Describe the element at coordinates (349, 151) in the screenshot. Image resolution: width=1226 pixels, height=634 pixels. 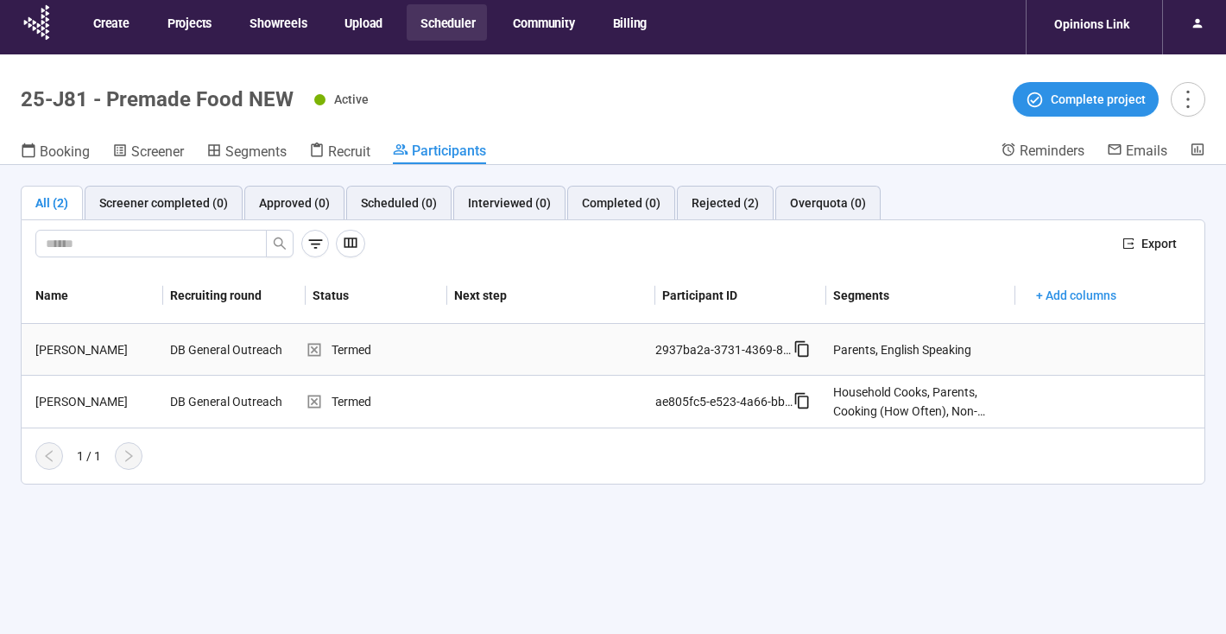
I see `span: Recruit` at that location.